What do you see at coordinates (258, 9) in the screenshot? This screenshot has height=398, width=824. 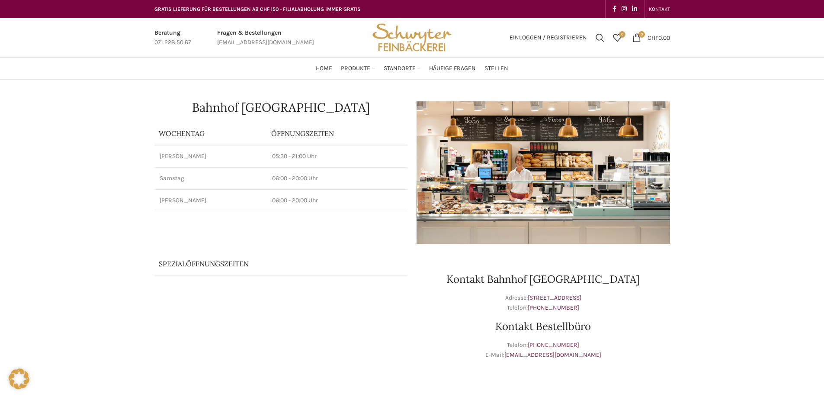 I see `span: GRATIS LIEFERUNG FÜR BESTELLUNGEN AB CHF 150 - FILIALABHOLUNG IMMER GRATIS` at bounding box center [258, 9].